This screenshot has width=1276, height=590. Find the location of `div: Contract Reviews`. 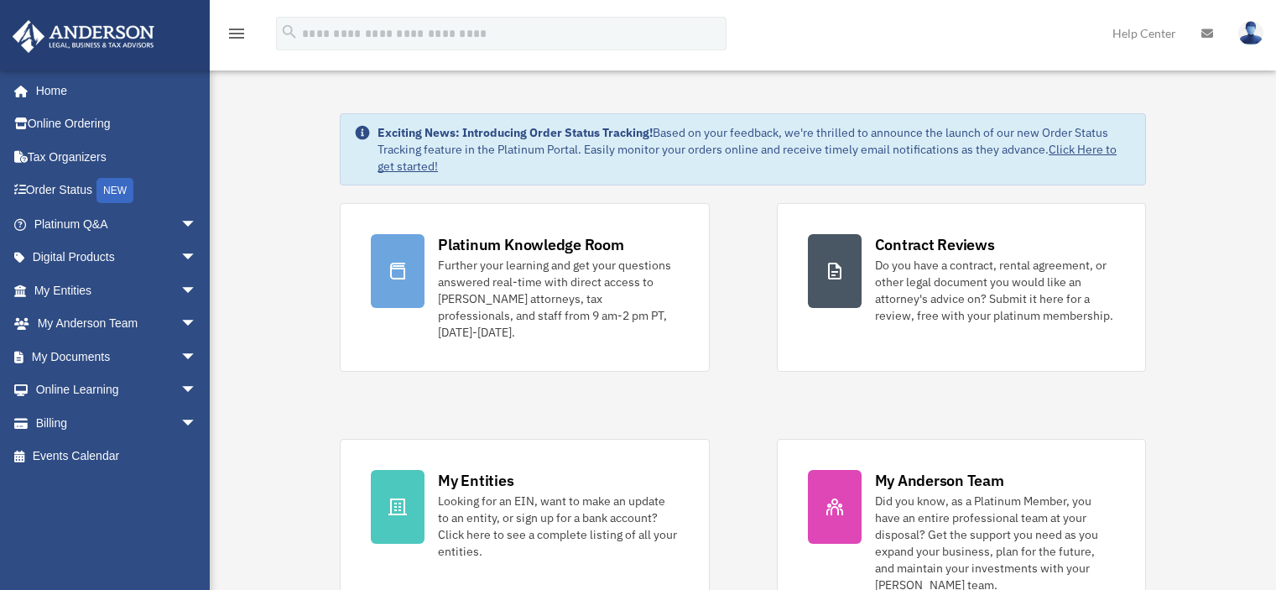

div: Contract Reviews is located at coordinates (934, 244).